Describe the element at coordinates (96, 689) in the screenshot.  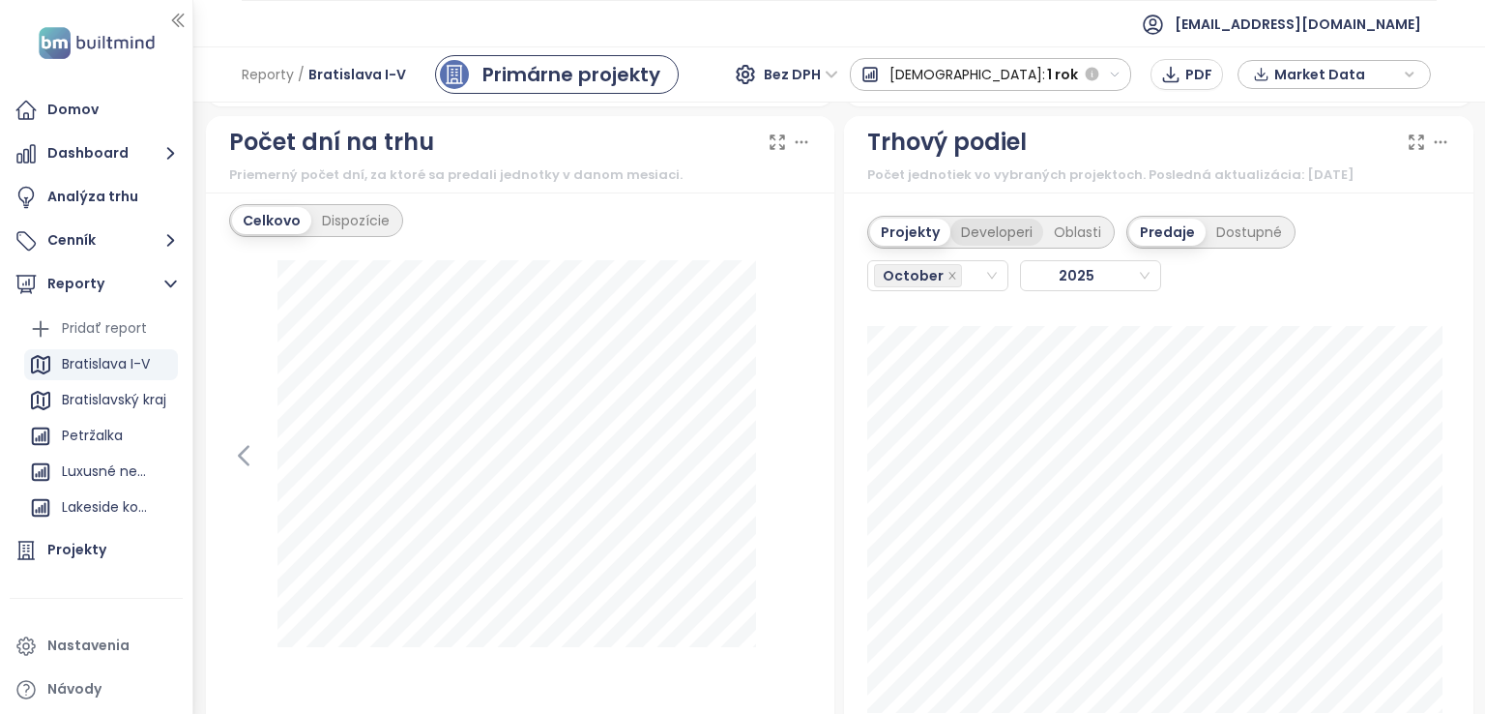
I see `a: Návody` at that location.